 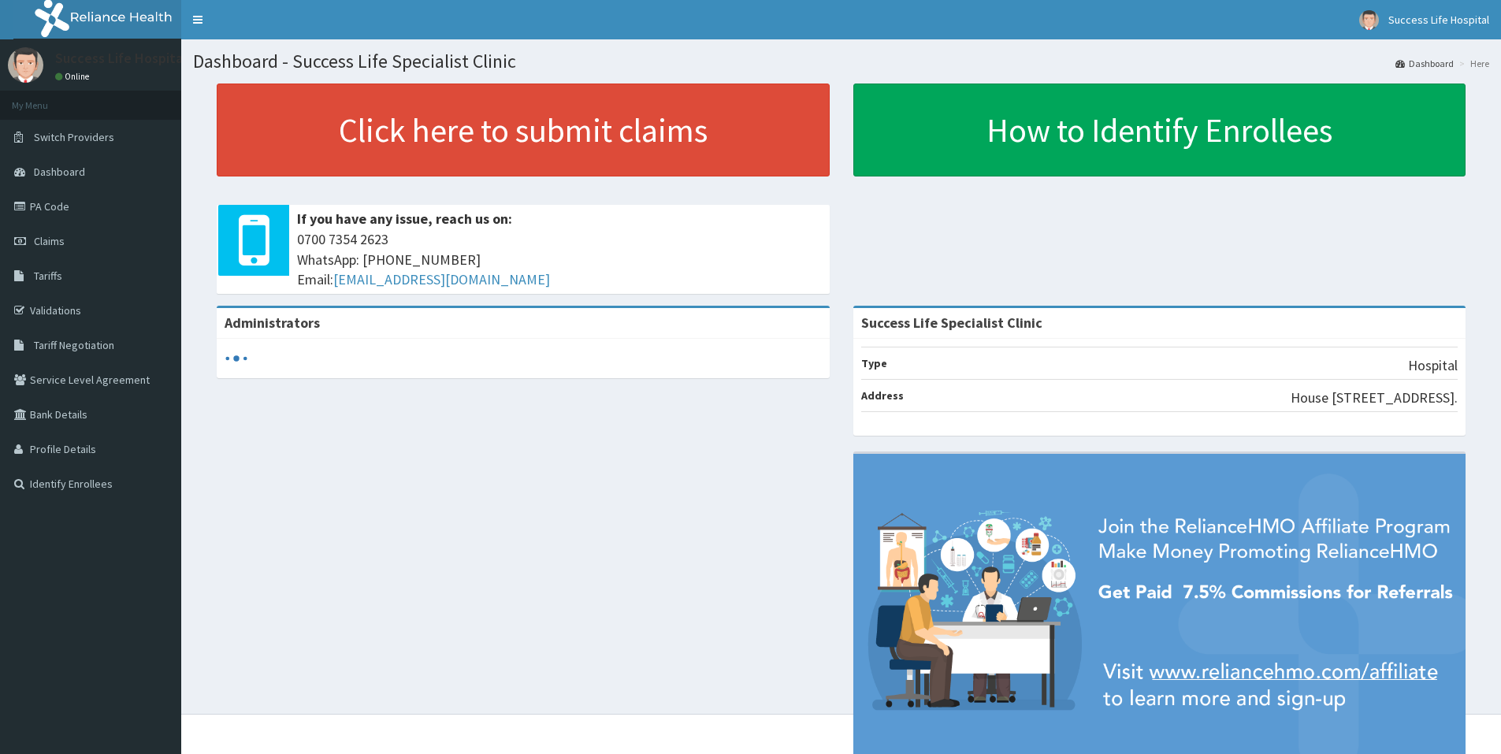 What do you see at coordinates (48, 276) in the screenshot?
I see `span: Tariffs` at bounding box center [48, 276].